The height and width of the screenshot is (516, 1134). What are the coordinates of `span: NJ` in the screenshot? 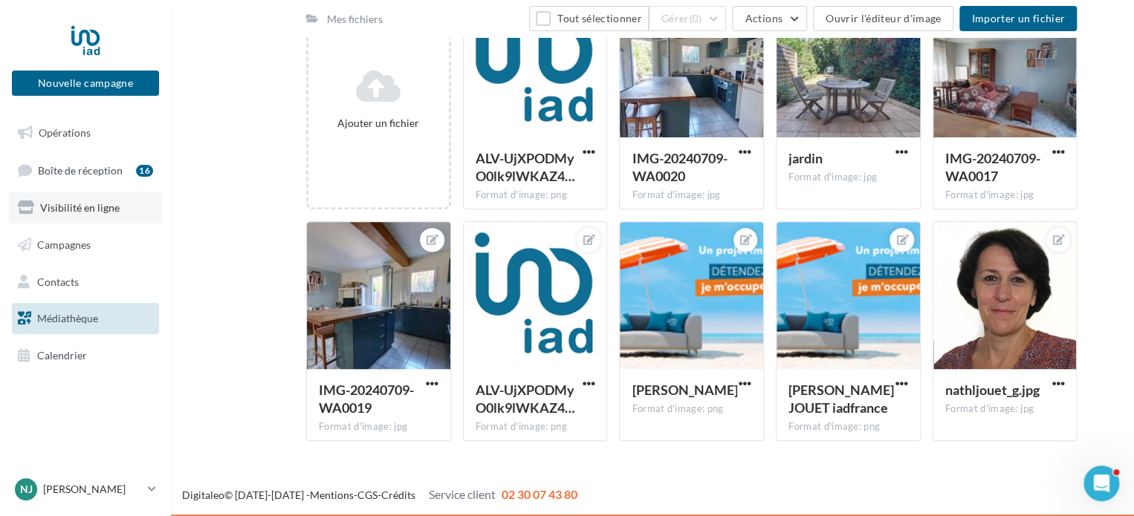 It's located at (26, 490).